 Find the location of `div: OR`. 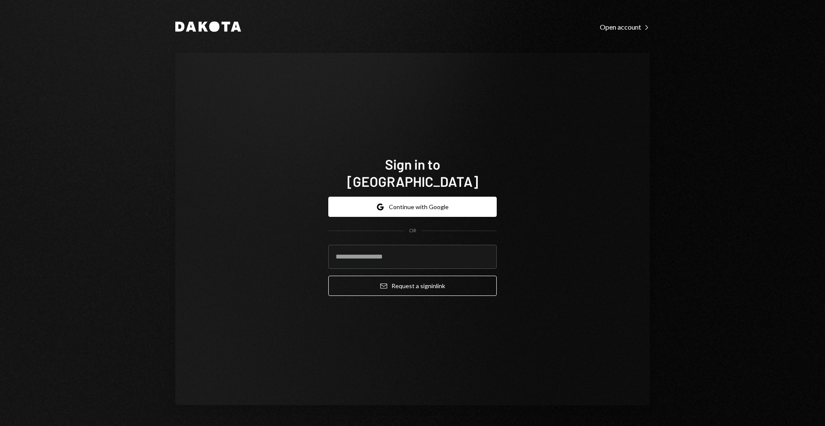

div: OR is located at coordinates (412, 231).